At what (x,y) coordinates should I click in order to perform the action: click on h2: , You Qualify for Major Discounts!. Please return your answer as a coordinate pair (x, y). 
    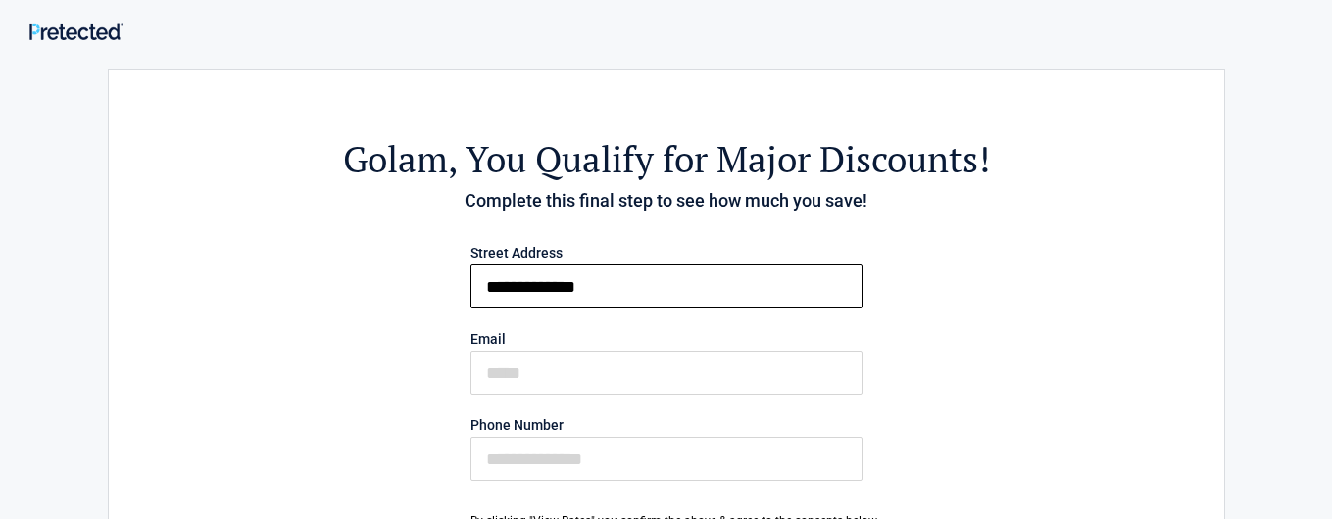
    Looking at the image, I should click on (666, 159).